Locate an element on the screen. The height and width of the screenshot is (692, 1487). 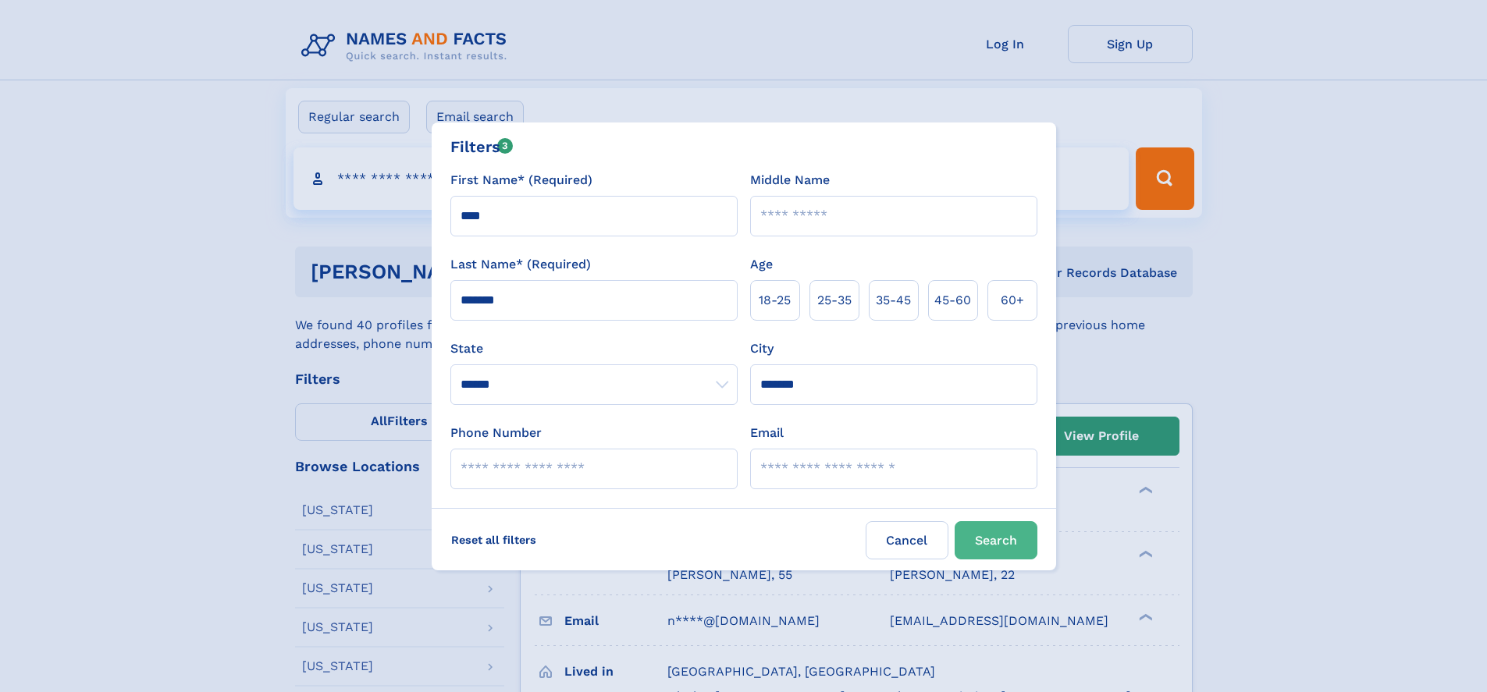
span: 35‑45 is located at coordinates (893, 300).